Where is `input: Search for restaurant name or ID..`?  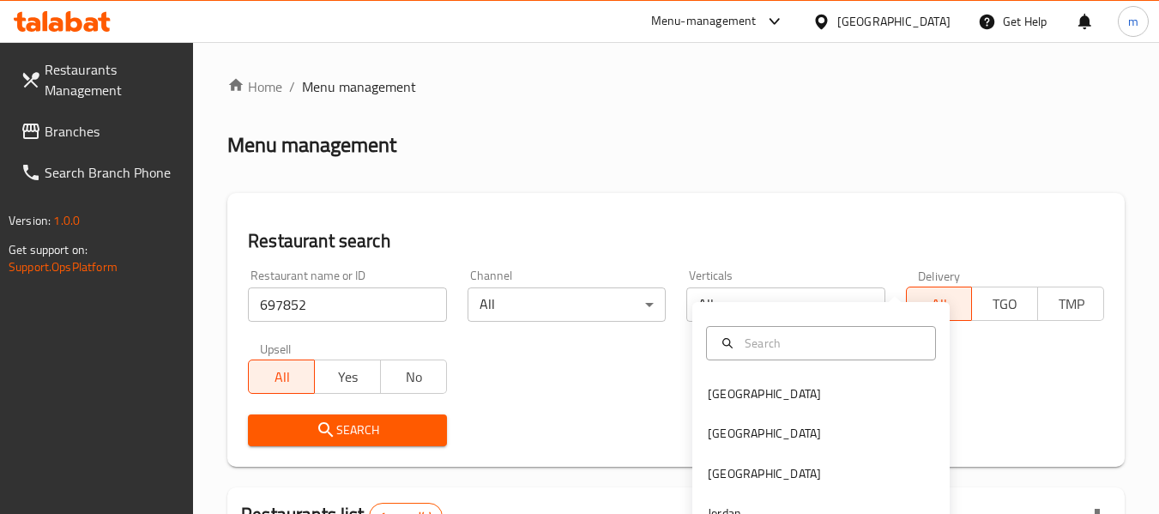 input: Search for restaurant name or ID.. is located at coordinates (347, 305).